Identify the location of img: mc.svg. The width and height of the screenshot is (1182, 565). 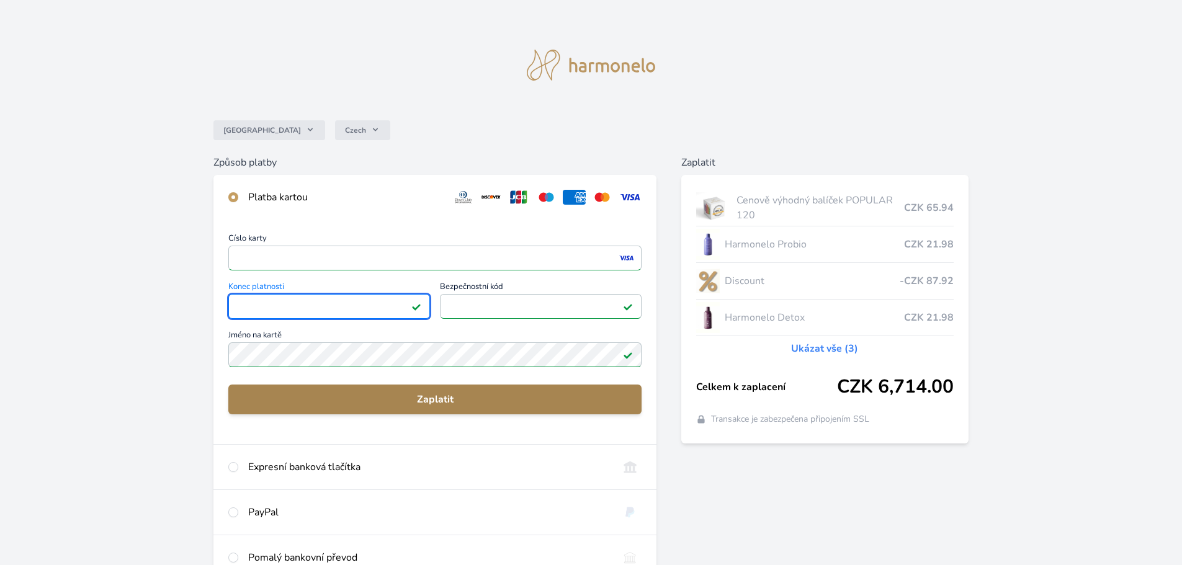
(602, 197).